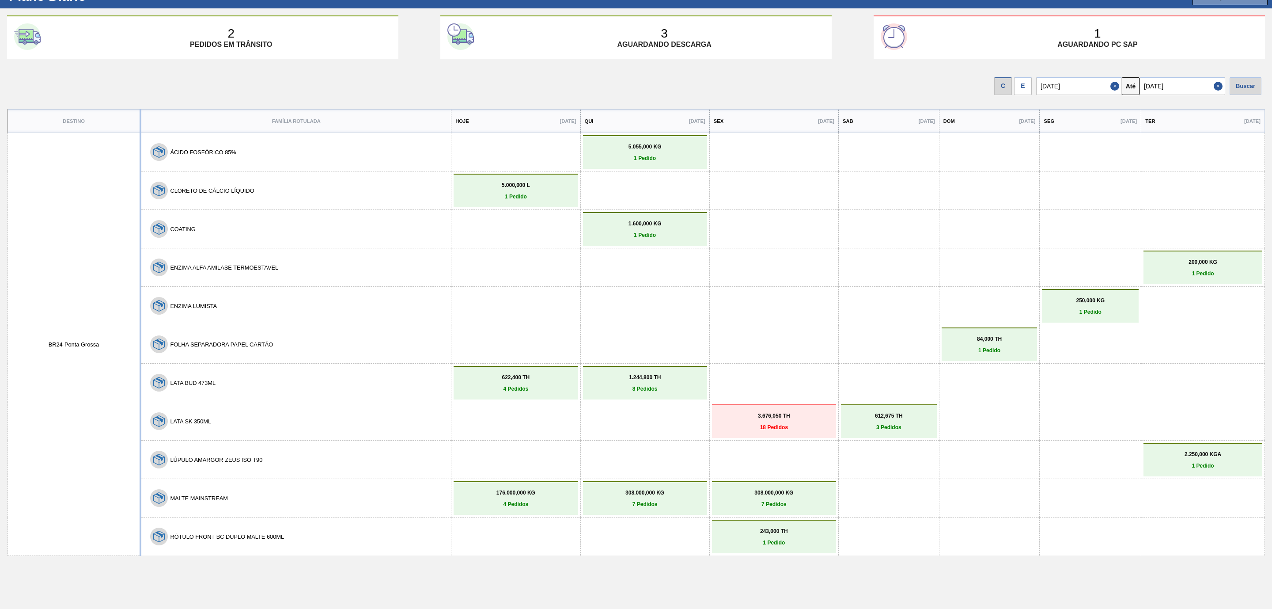 This screenshot has width=1272, height=609. What do you see at coordinates (1203, 268) in the screenshot?
I see `a: 200,000 KG1 Pedido` at bounding box center [1203, 268].